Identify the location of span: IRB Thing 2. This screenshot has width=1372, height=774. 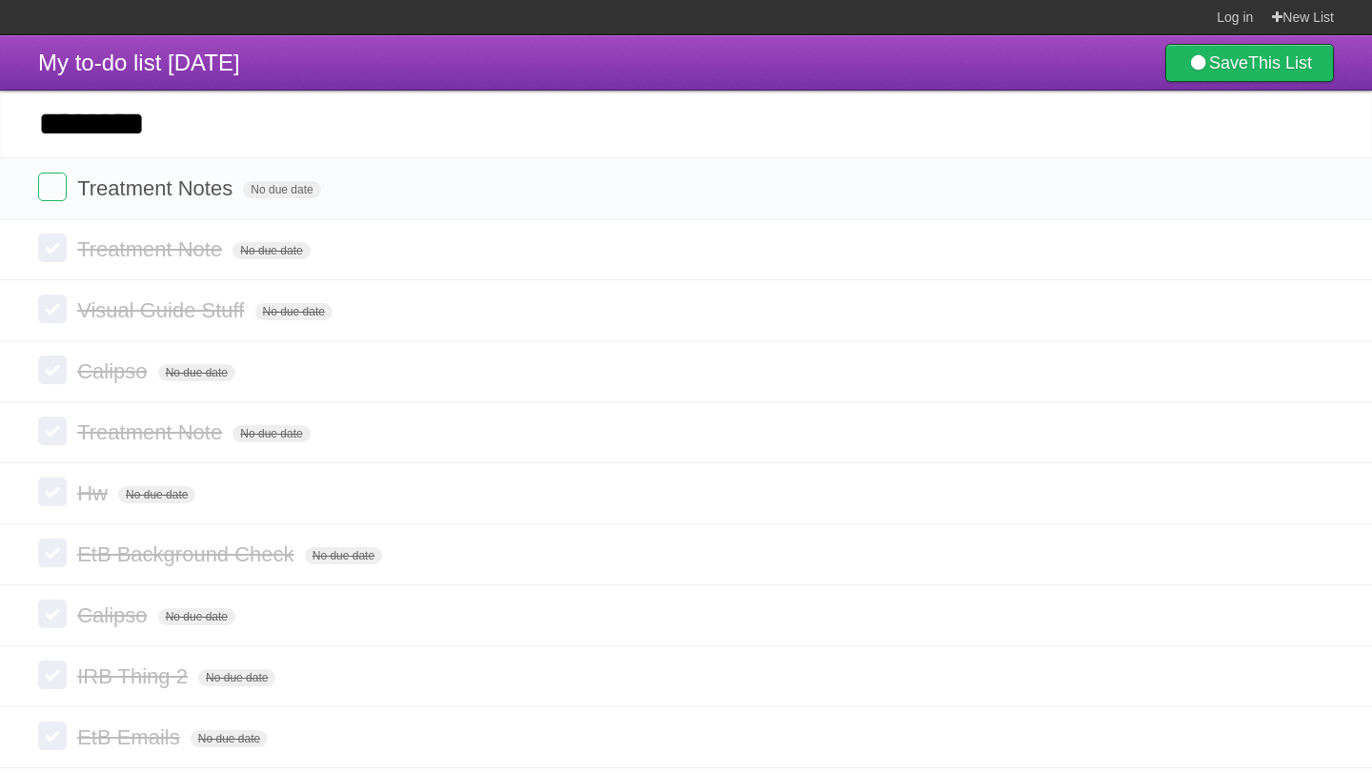
(134, 675).